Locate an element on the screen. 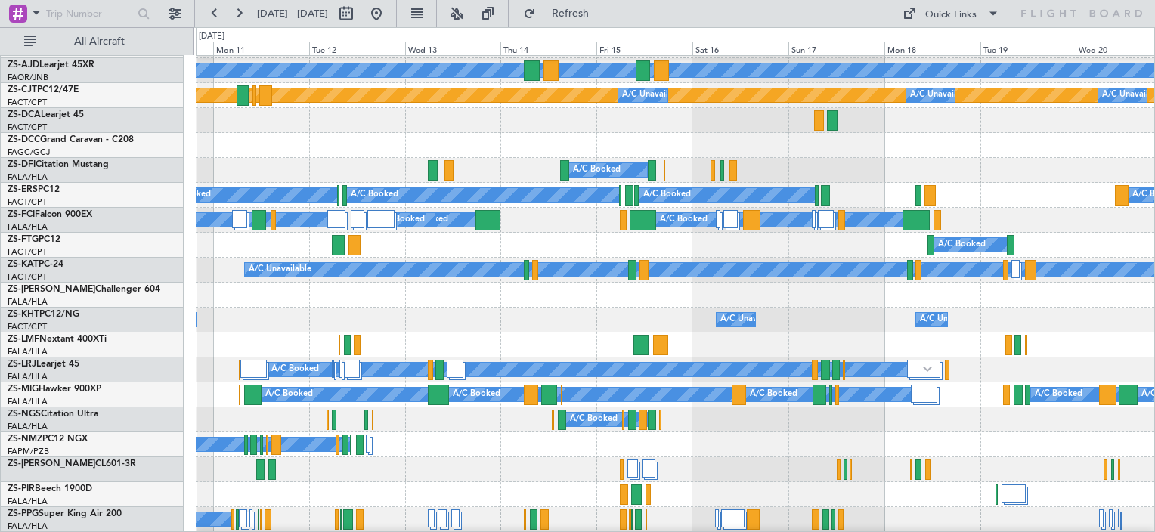 The height and width of the screenshot is (532, 1155). div: Sat 16 is located at coordinates (740, 48).